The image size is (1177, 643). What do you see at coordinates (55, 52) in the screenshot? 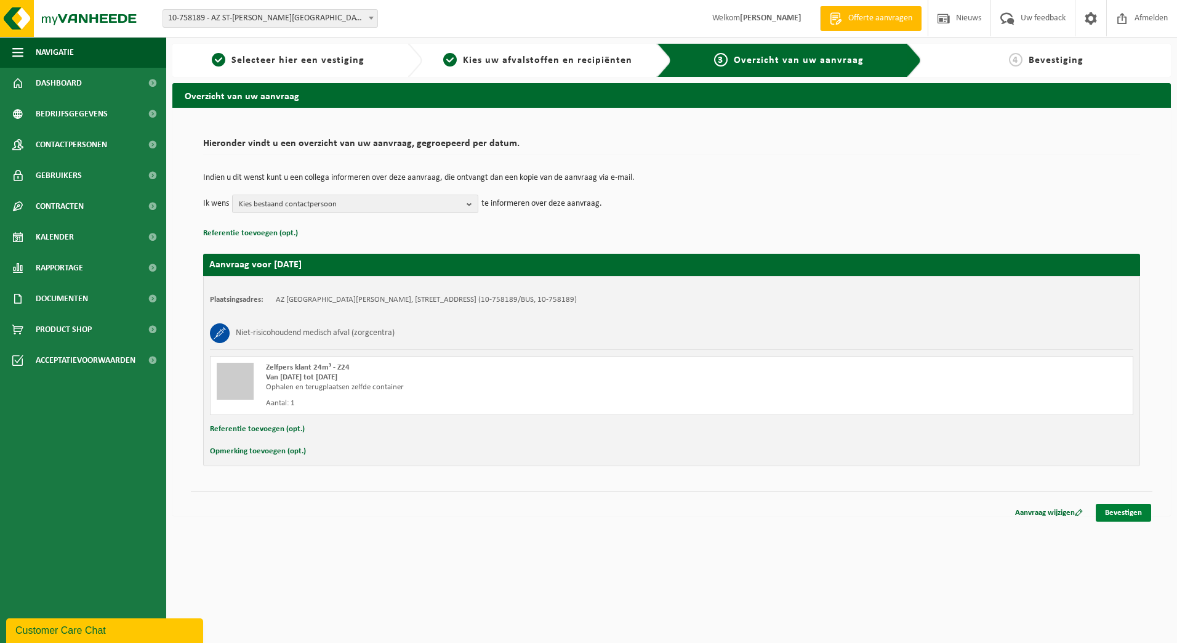
I see `span: Navigatie` at bounding box center [55, 52].